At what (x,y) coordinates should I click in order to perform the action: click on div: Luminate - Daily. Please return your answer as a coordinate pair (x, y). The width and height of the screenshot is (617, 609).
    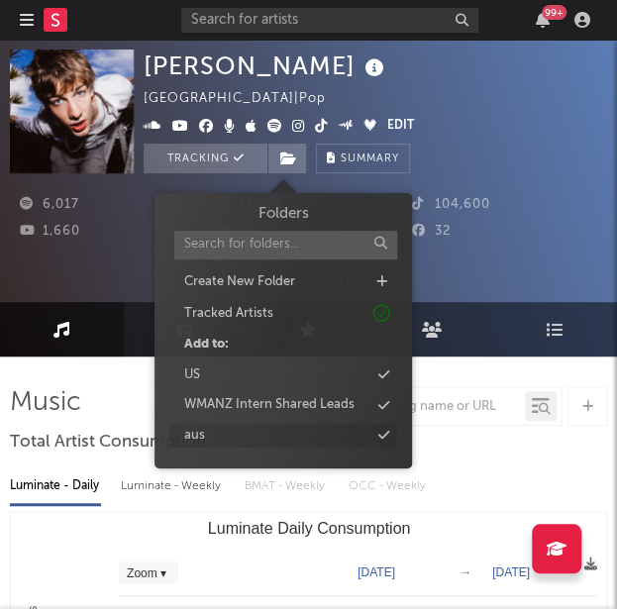
    Looking at the image, I should click on (55, 486).